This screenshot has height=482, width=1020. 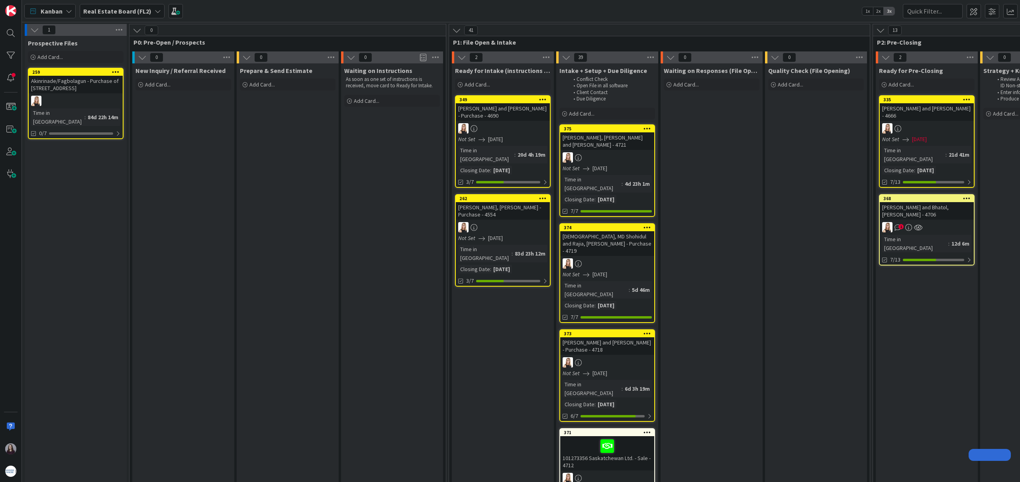 I want to click on span: 2, so click(x=476, y=57).